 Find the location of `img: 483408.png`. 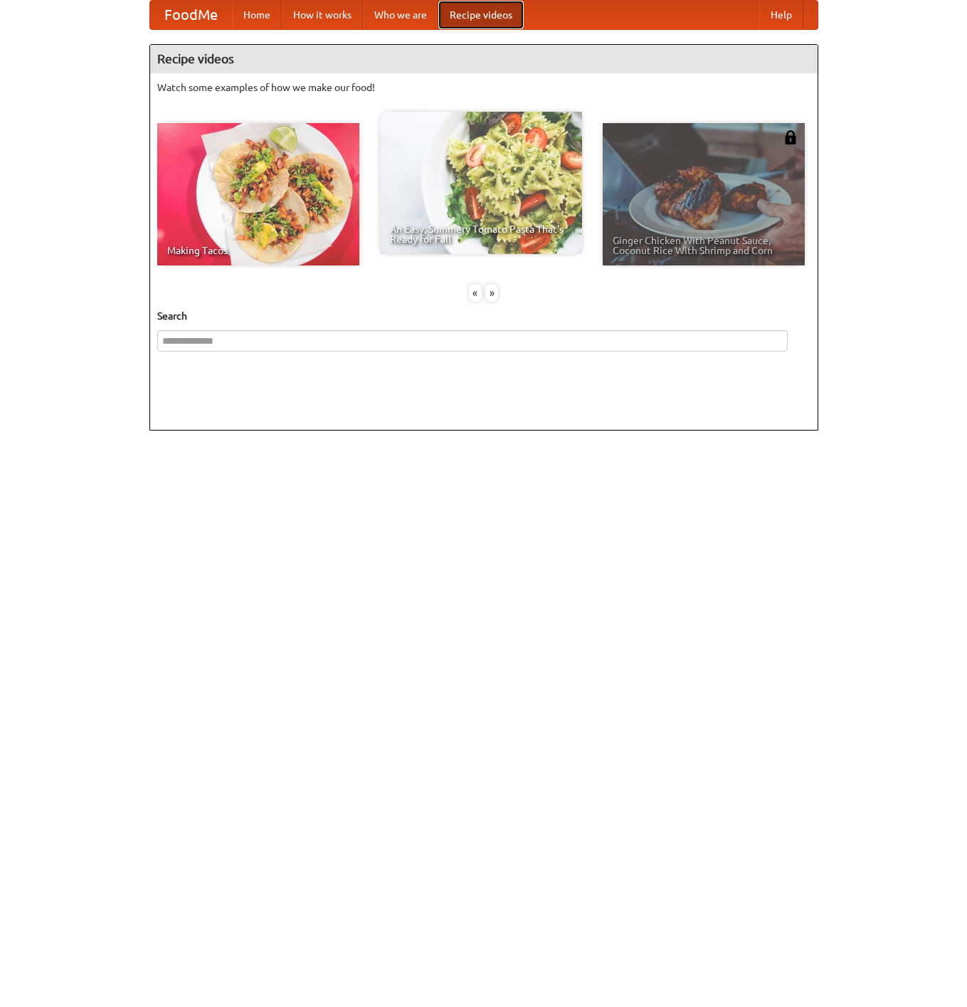

img: 483408.png is located at coordinates (791, 137).